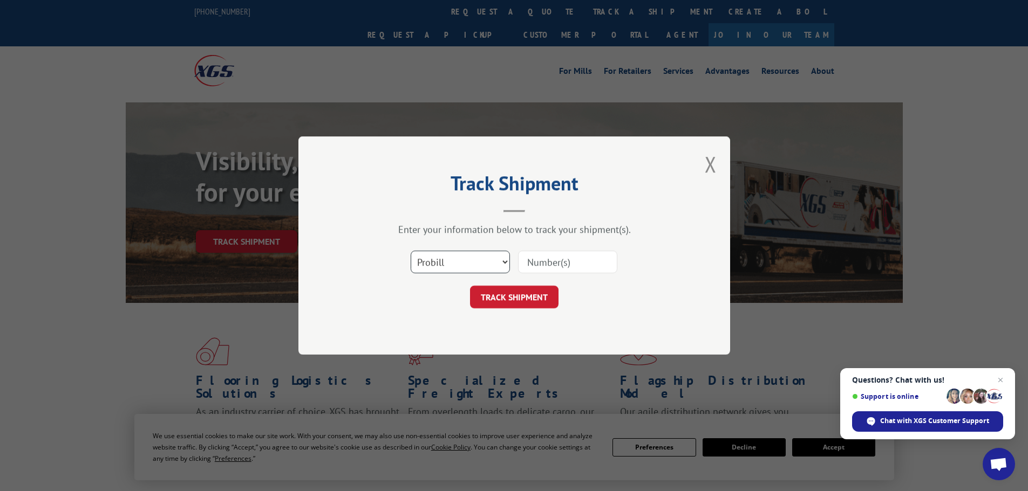 This screenshot has width=1028, height=491. I want to click on div: Chat with XGS Customer Support, so click(927, 422).